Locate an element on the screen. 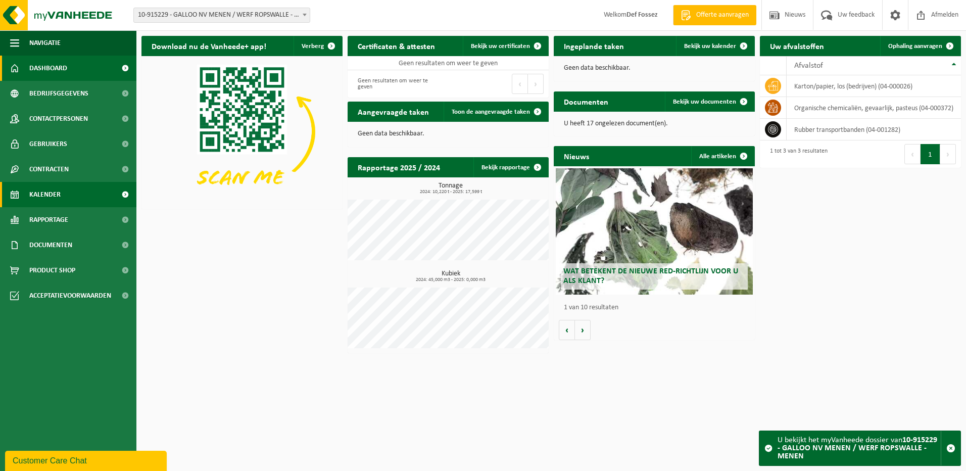 The height and width of the screenshot is (471, 966). p: U heeft 17 ongelezen document(en). is located at coordinates (655, 124).